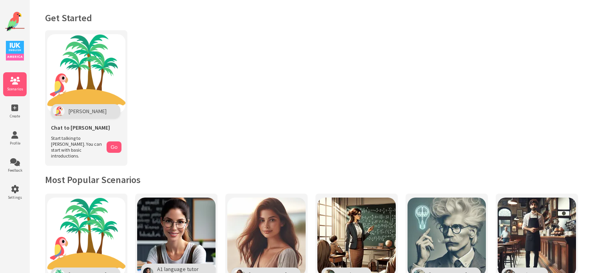 Image resolution: width=596 pixels, height=273 pixels. What do you see at coordinates (313, 179) in the screenshot?
I see `h2: Most Popular Scenarios` at bounding box center [313, 179].